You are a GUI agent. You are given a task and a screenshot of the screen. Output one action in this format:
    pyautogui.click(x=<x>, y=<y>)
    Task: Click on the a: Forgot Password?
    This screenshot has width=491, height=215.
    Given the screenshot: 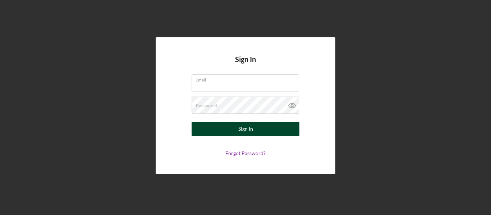 What is the action you would take?
    pyautogui.click(x=245, y=153)
    